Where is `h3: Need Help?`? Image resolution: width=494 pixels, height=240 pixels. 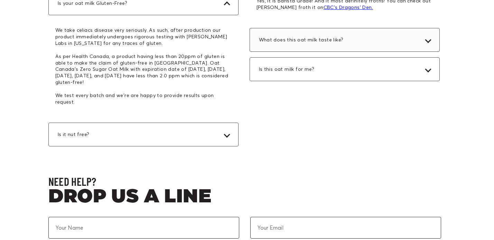 h3: Need Help? is located at coordinates (245, 181).